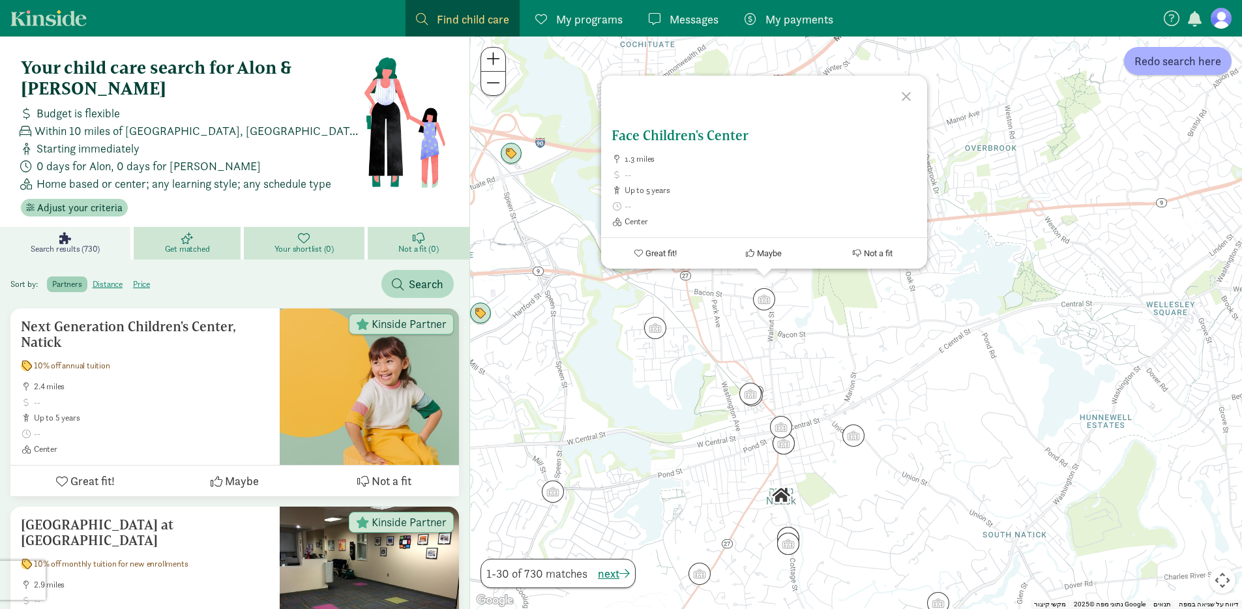 The image size is (1242, 609). I want to click on span: Search, so click(426, 284).